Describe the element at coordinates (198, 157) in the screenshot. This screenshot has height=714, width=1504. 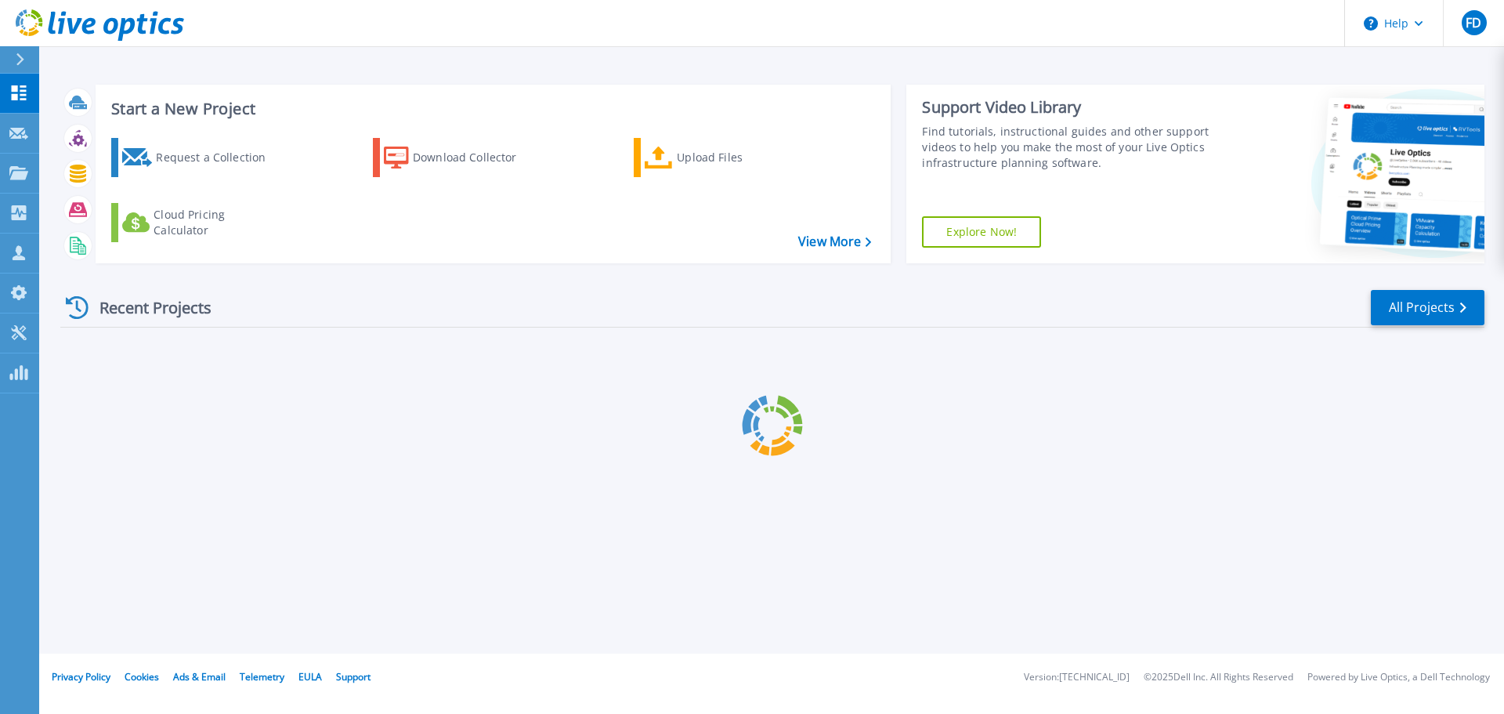
I see `a: Request a Collection` at that location.